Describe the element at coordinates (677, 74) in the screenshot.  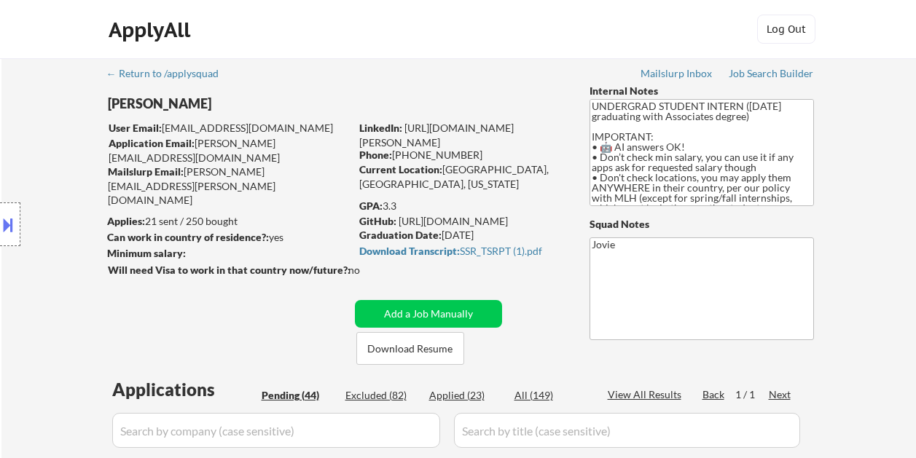
I see `div: Mailslurp Inbox` at that location.